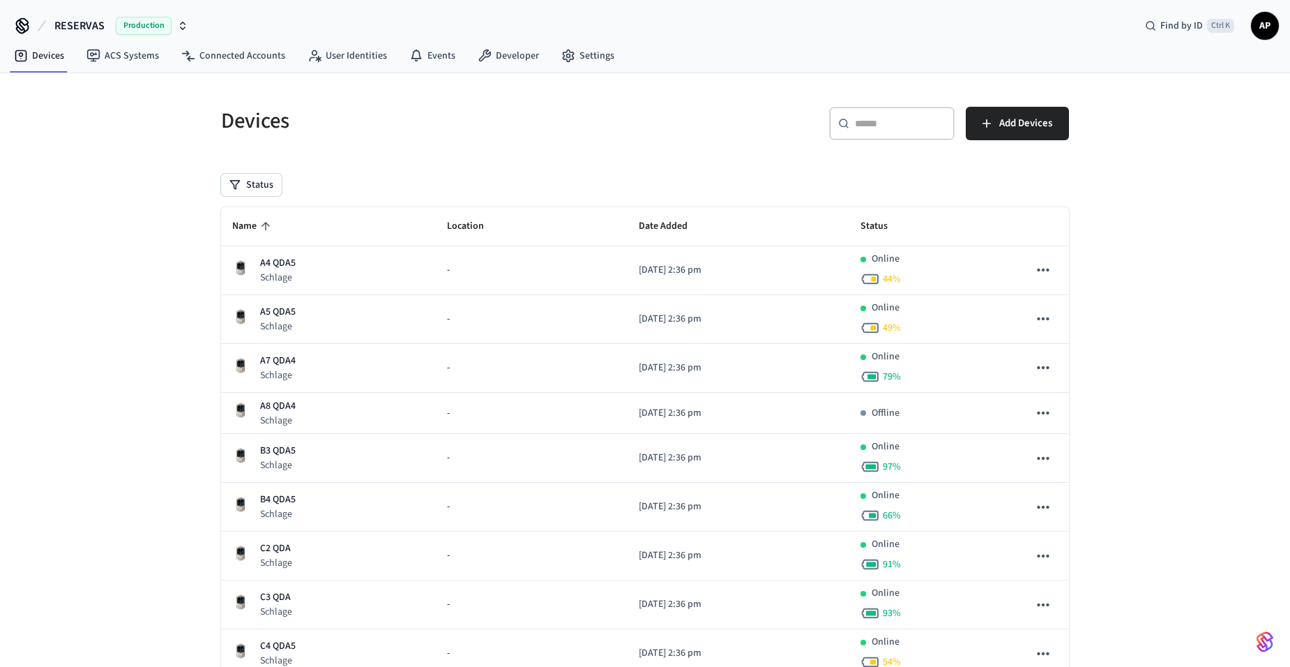 Image resolution: width=1290 pixels, height=667 pixels. What do you see at coordinates (432, 56) in the screenshot?
I see `a: Events` at bounding box center [432, 56].